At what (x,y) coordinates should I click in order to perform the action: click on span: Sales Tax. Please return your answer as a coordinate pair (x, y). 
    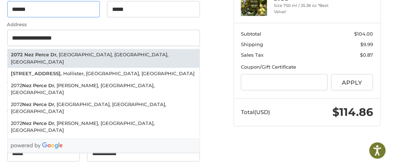
    Looking at the image, I should click on (252, 55).